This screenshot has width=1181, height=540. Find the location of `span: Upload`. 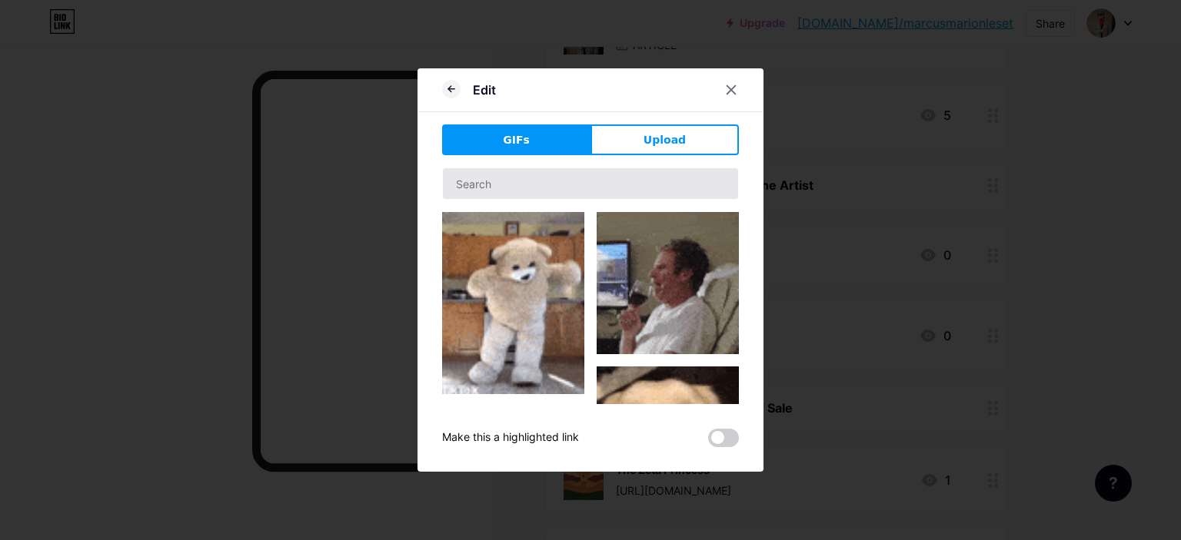

span: Upload is located at coordinates (664, 140).